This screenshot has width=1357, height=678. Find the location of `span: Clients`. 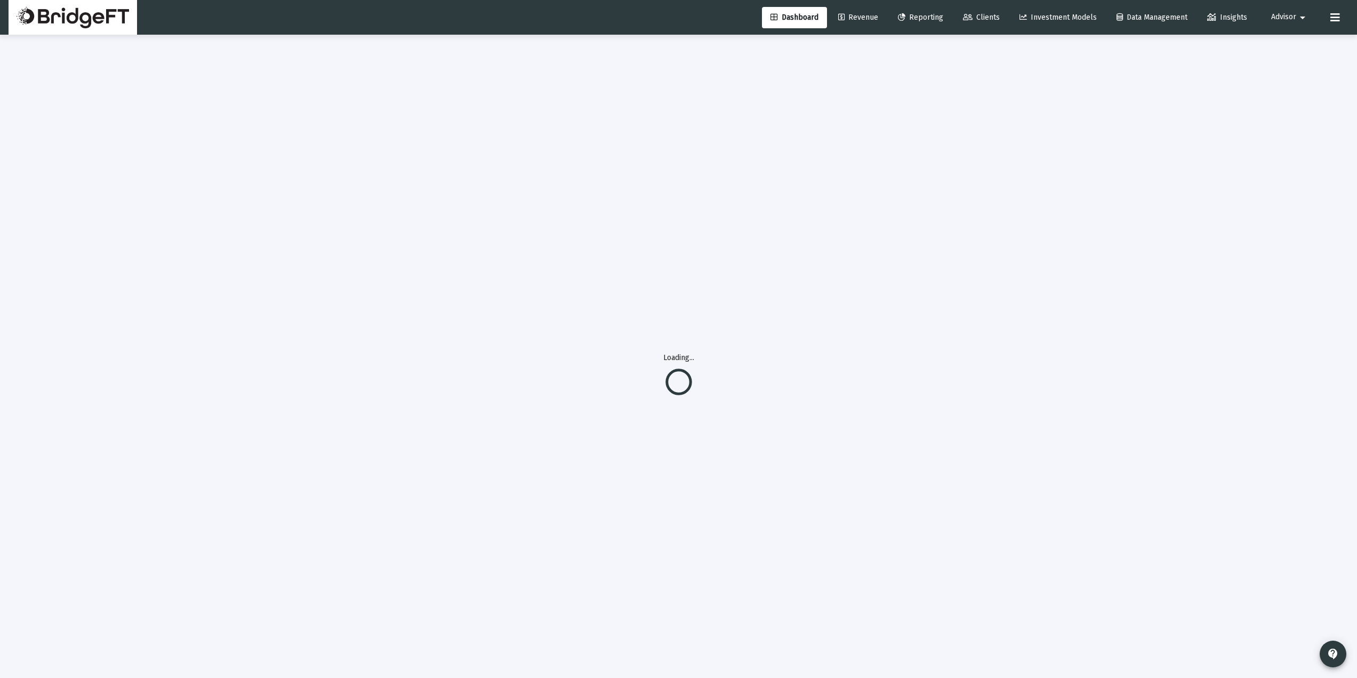

span: Clients is located at coordinates (981, 17).